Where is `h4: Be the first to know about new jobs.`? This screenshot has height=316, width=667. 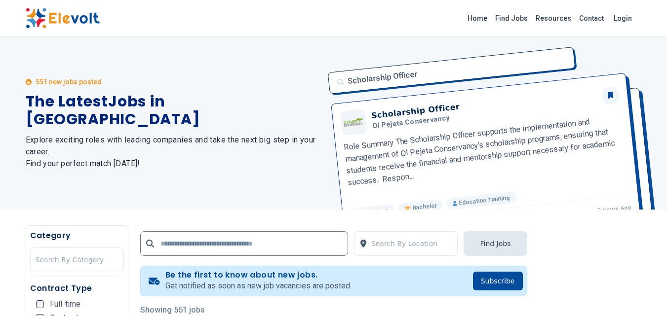
h4: Be the first to know about new jobs. is located at coordinates (258, 275).